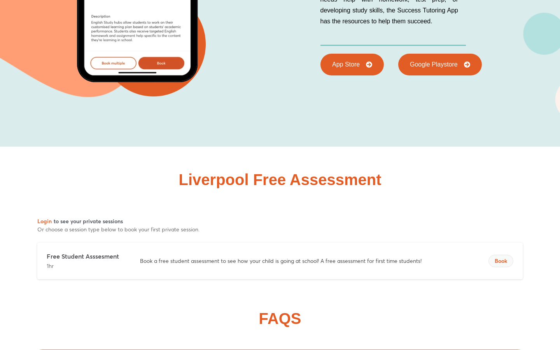 Image resolution: width=560 pixels, height=350 pixels. I want to click on div: Chat Widget, so click(540, 331).